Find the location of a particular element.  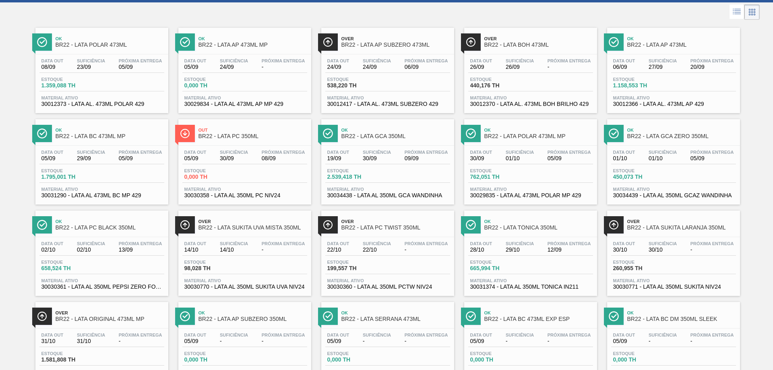

span: 19/09 is located at coordinates (338, 158).